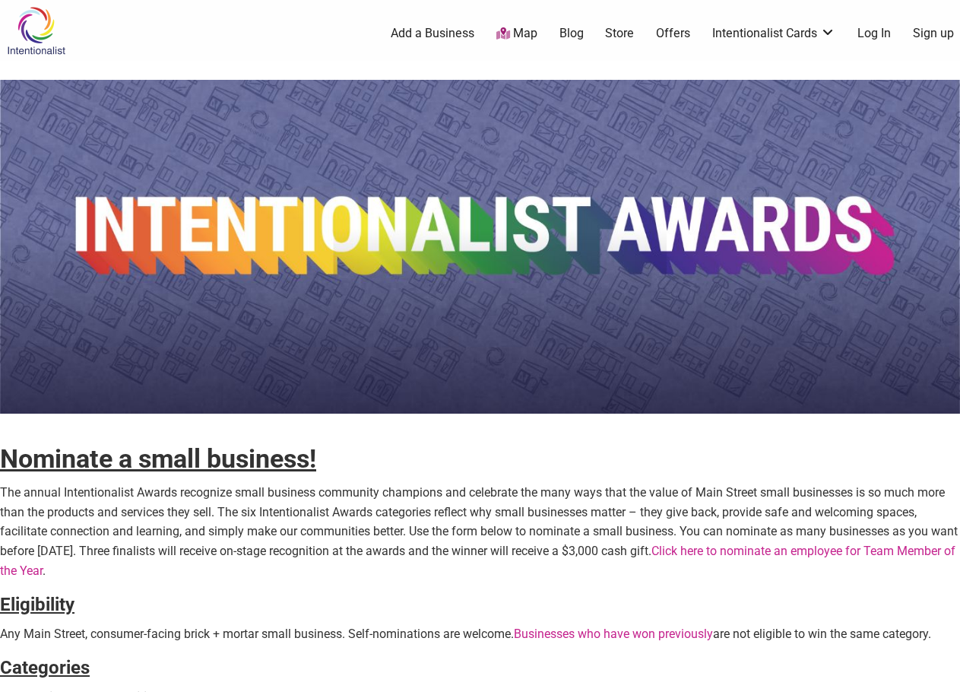  What do you see at coordinates (874, 33) in the screenshot?
I see `a: Log In` at bounding box center [874, 33].